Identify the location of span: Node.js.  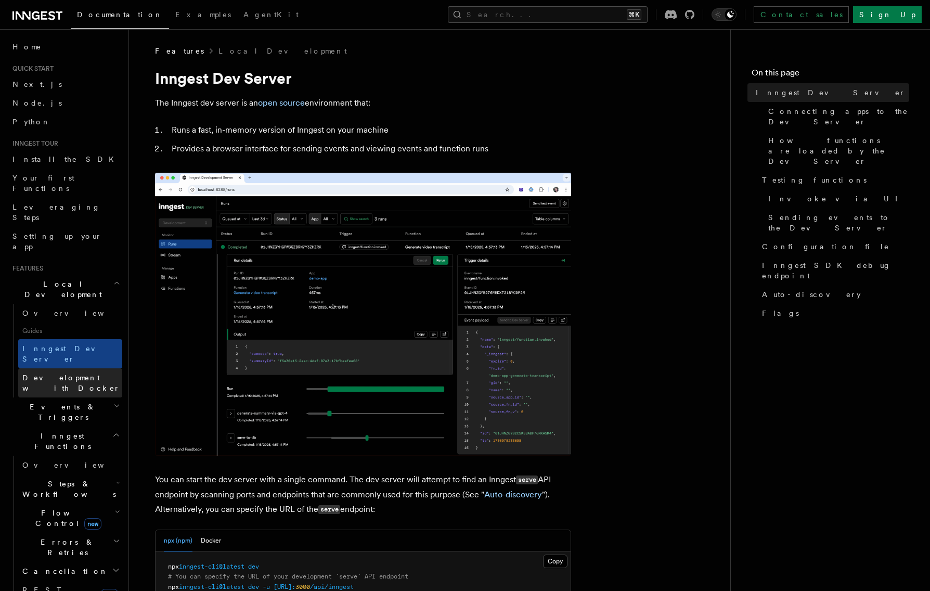
(37, 103).